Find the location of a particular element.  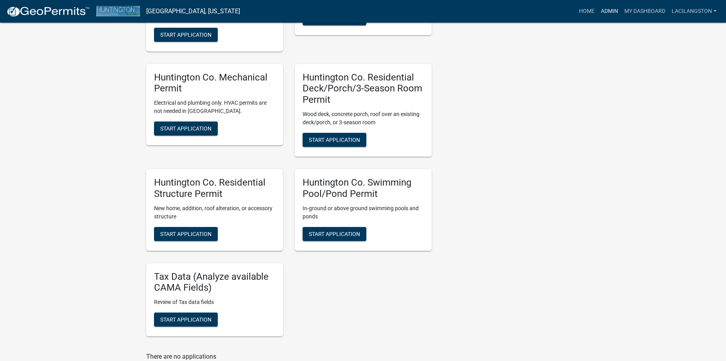

a: LaciLangston is located at coordinates (694, 11).